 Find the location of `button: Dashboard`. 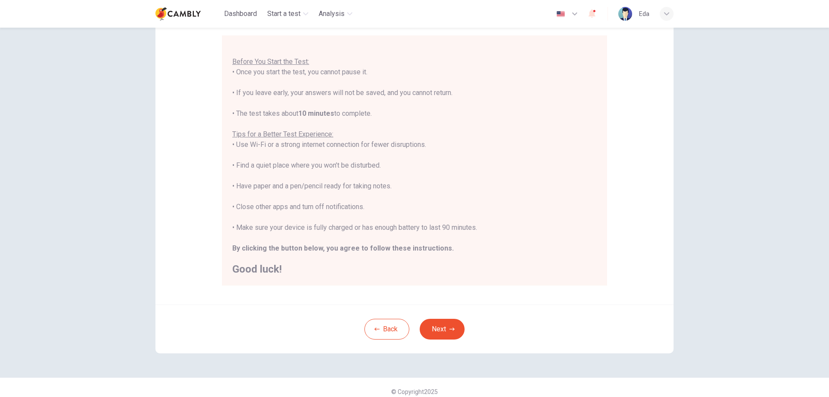

button: Dashboard is located at coordinates (241, 14).